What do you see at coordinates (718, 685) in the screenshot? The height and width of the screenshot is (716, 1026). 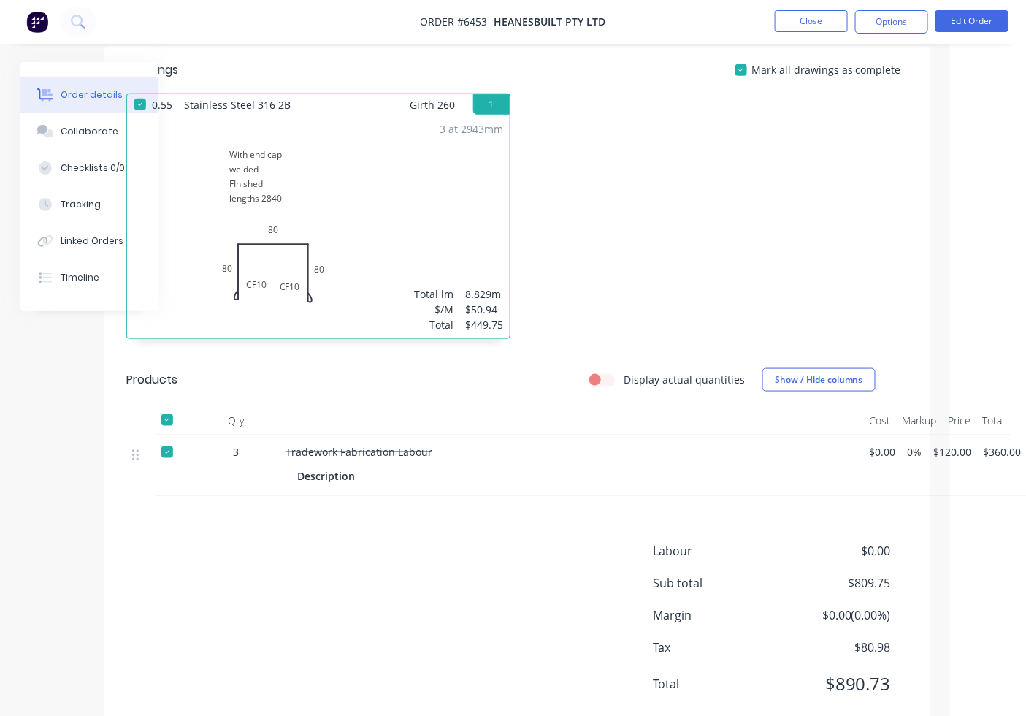 I see `span: Total` at bounding box center [718, 685].